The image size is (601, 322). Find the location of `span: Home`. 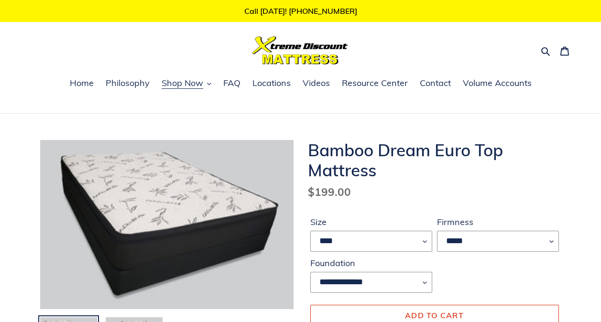

span: Home is located at coordinates (82, 83).